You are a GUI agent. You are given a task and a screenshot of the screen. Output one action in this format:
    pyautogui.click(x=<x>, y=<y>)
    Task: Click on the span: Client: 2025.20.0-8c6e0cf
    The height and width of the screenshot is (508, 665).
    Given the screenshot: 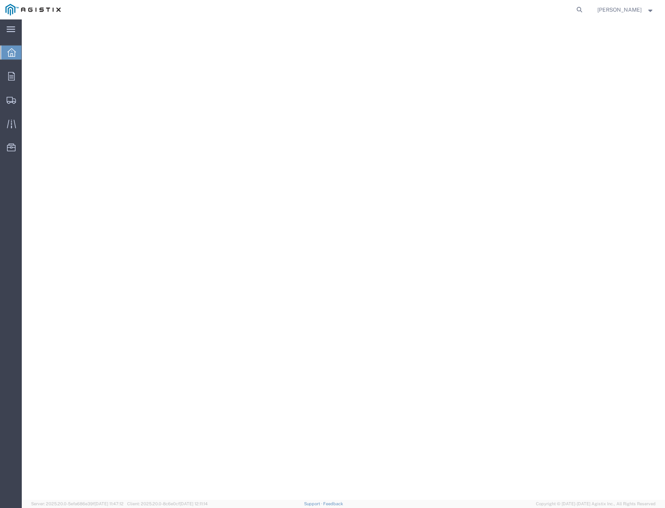 What is the action you would take?
    pyautogui.click(x=167, y=503)
    